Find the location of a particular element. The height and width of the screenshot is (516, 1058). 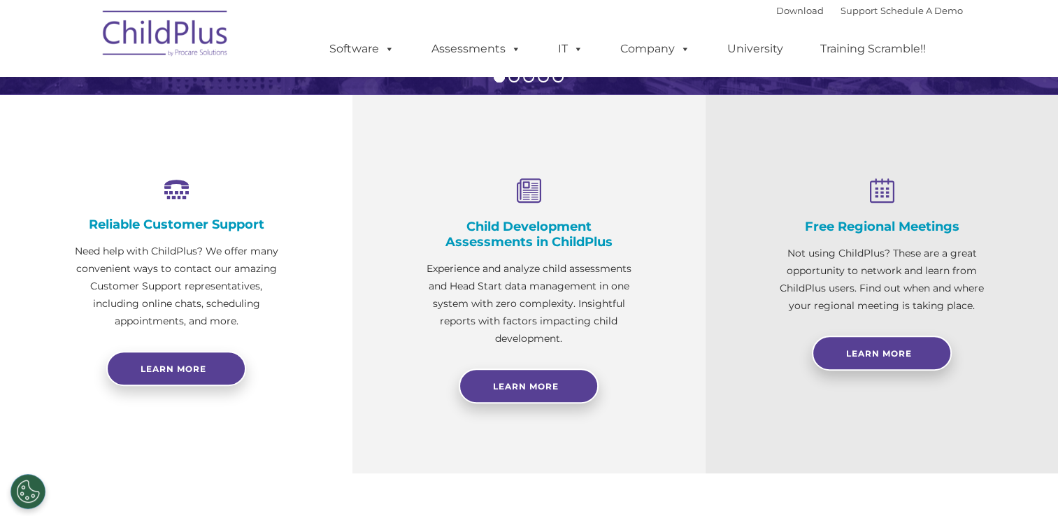

a: Software is located at coordinates (361, 49).